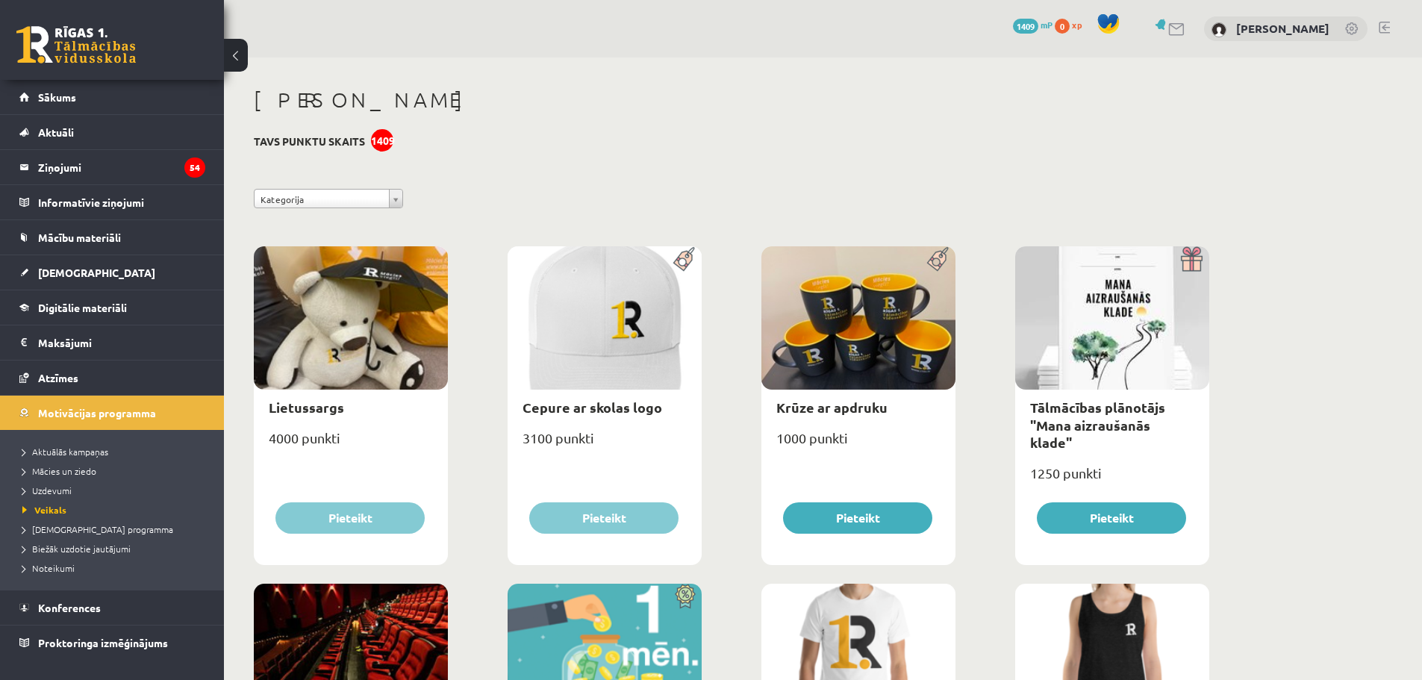 This screenshot has width=1422, height=680. Describe the element at coordinates (112, 643) in the screenshot. I see `a: Proktoringa izmēģinājums` at that location.